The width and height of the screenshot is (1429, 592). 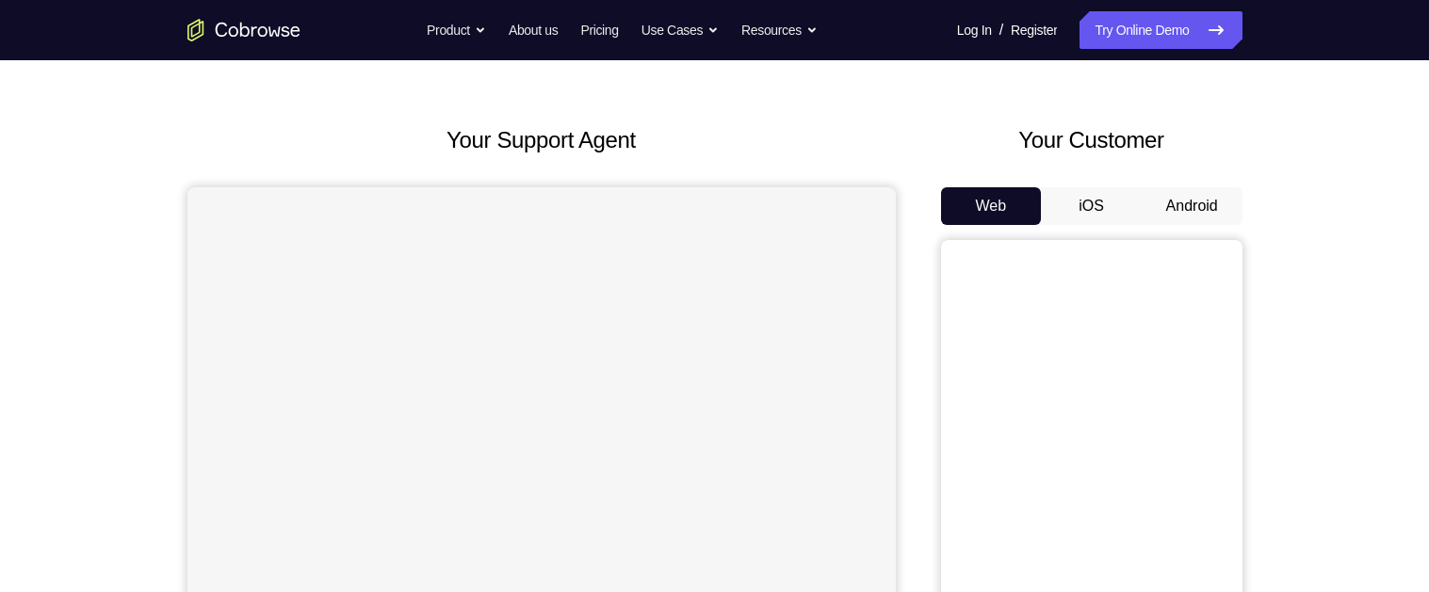 What do you see at coordinates (456, 30) in the screenshot?
I see `button: Product` at bounding box center [456, 30].